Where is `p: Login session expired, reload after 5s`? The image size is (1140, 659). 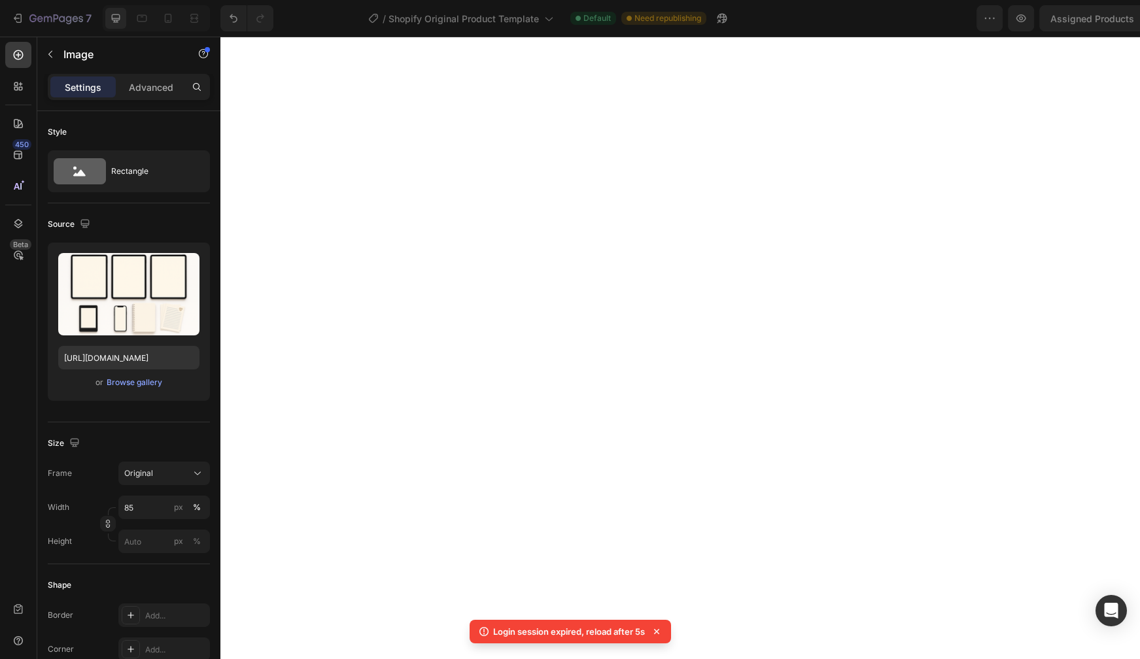 p: Login session expired, reload after 5s is located at coordinates (569, 632).